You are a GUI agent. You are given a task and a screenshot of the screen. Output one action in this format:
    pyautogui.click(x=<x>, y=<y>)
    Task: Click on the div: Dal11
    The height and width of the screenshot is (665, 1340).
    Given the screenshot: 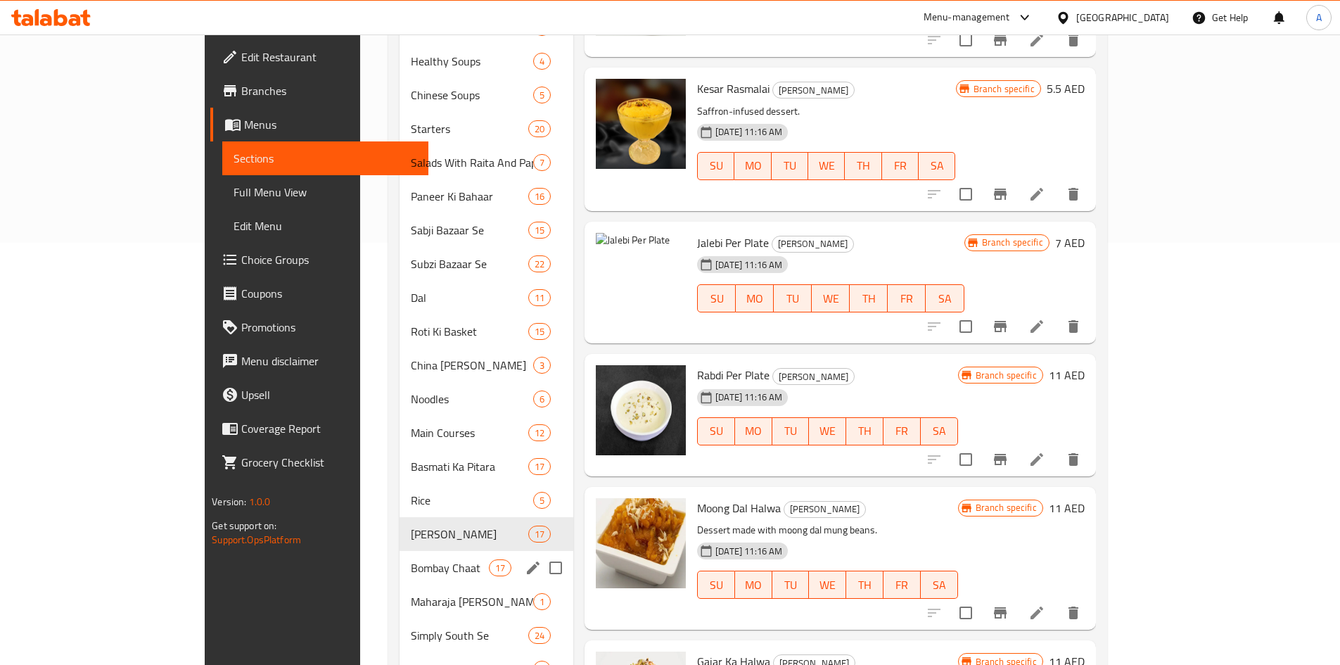 What is the action you would take?
    pyautogui.click(x=487, y=298)
    